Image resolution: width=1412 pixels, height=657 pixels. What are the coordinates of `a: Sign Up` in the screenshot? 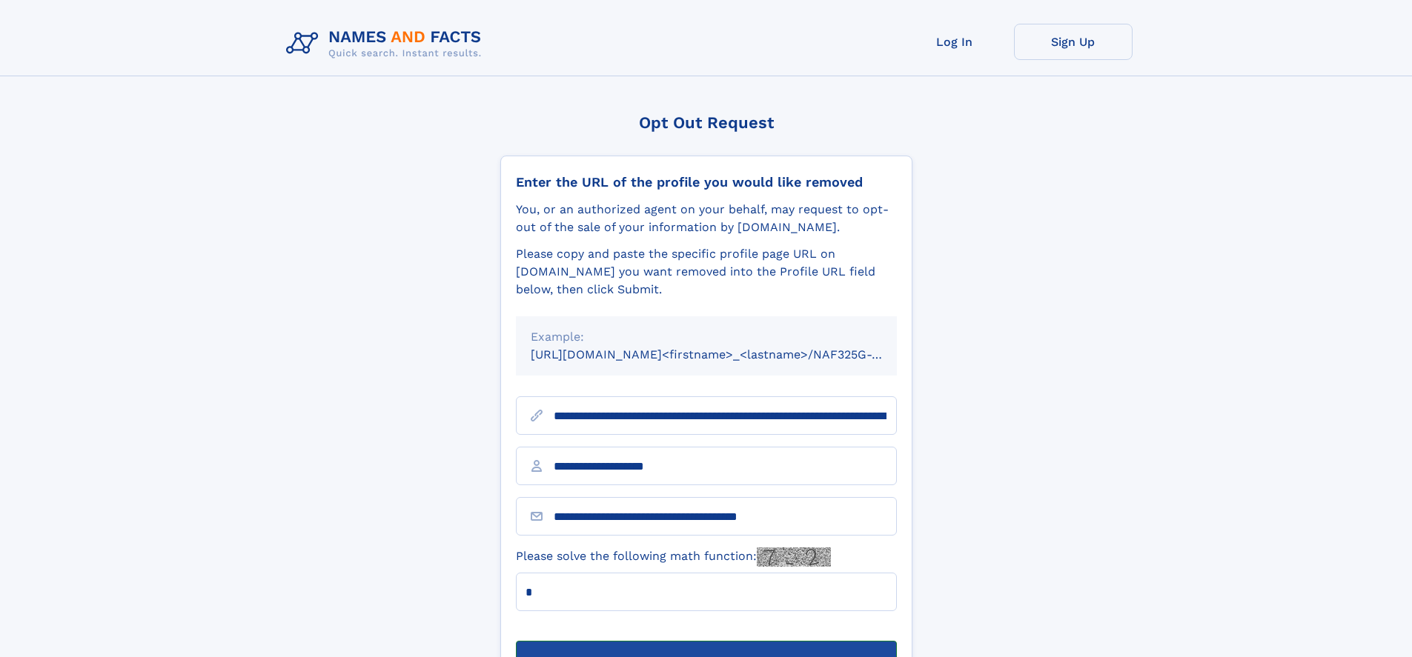 It's located at (1073, 42).